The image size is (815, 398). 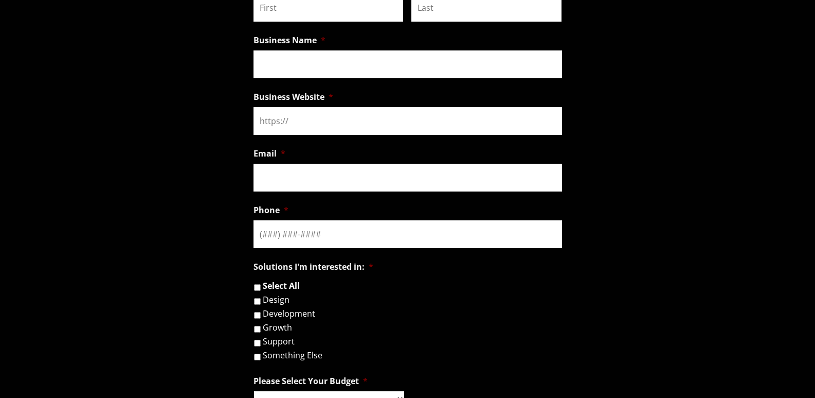 I want to click on label: Select All, so click(x=281, y=285).